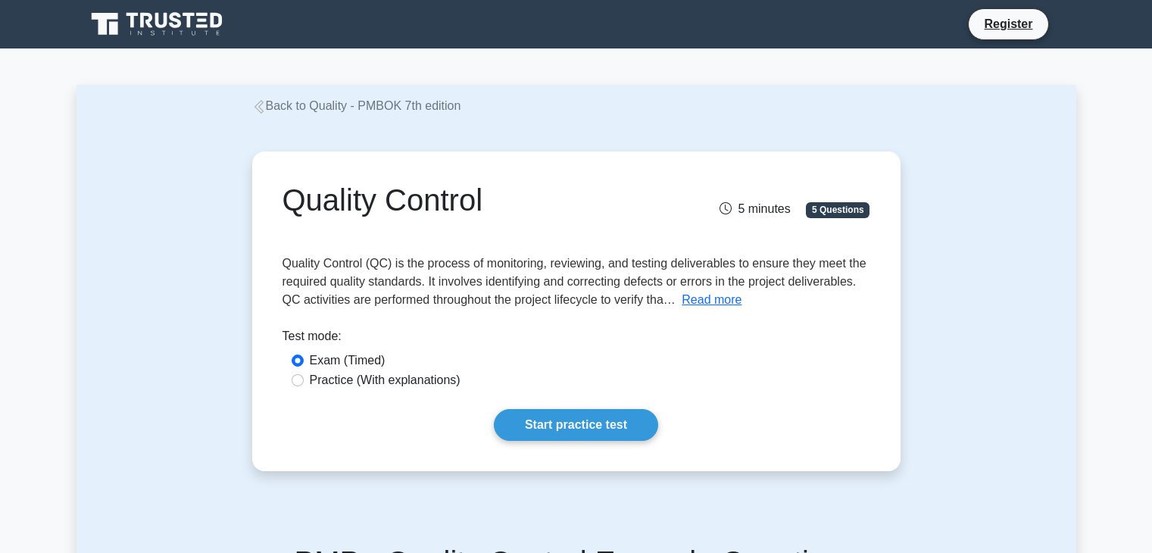 This screenshot has width=1152, height=553. I want to click on h1: Quality Control, so click(475, 200).